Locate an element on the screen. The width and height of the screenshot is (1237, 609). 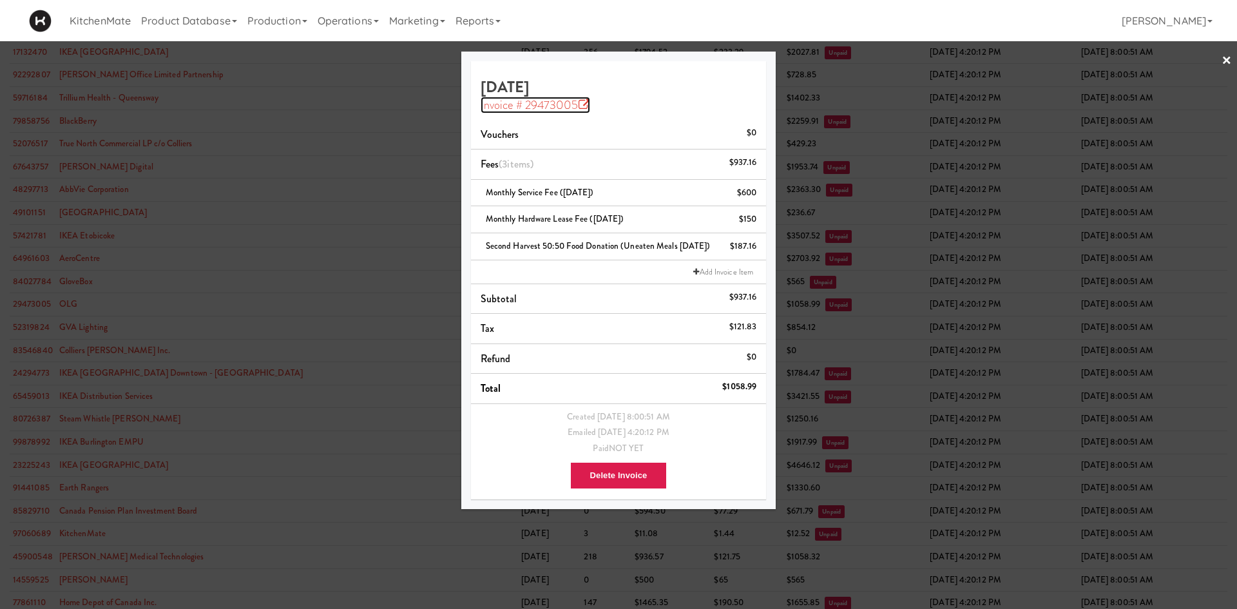
span: Total is located at coordinates (491, 388).